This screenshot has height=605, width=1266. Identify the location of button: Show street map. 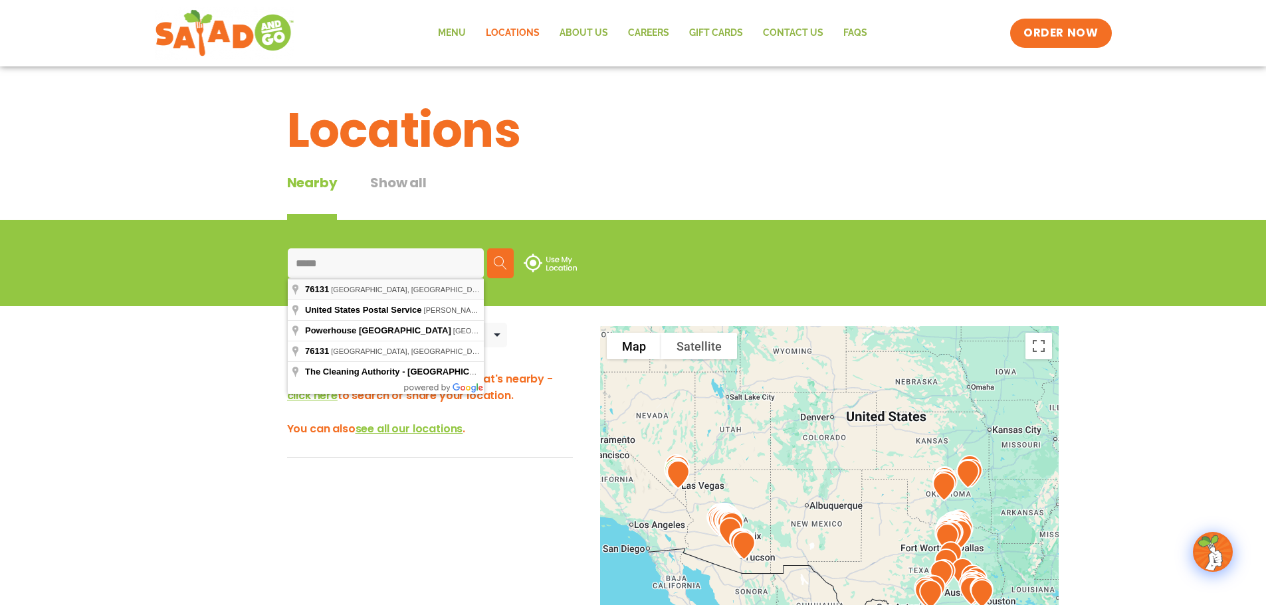
(634, 346).